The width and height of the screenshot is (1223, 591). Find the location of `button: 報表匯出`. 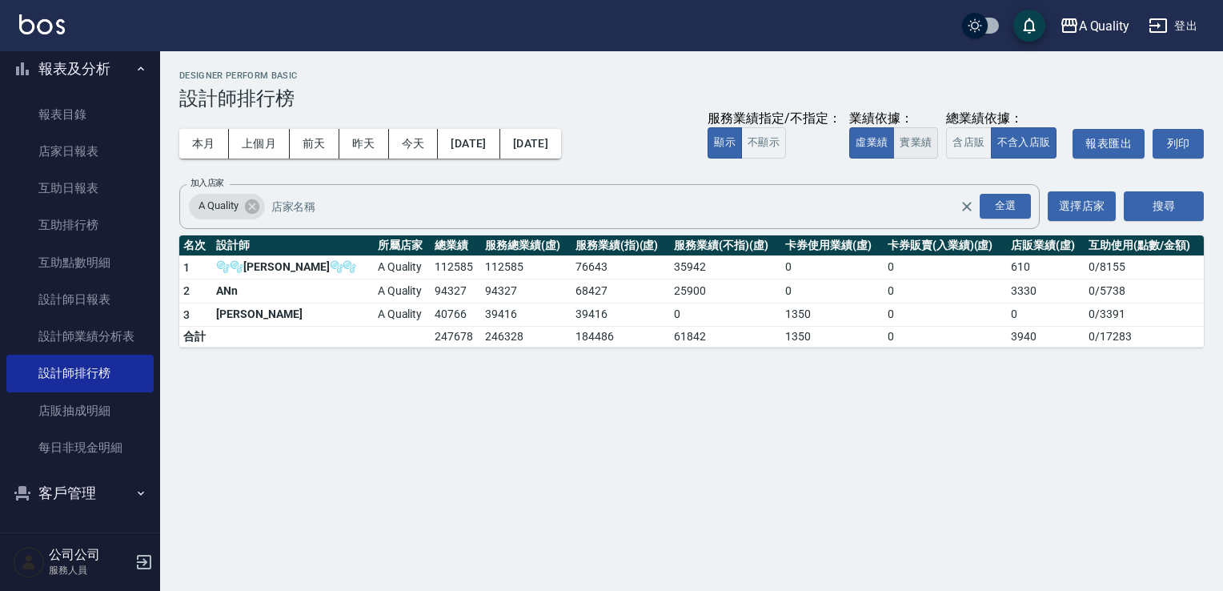

button: 報表匯出 is located at coordinates (1108, 143).